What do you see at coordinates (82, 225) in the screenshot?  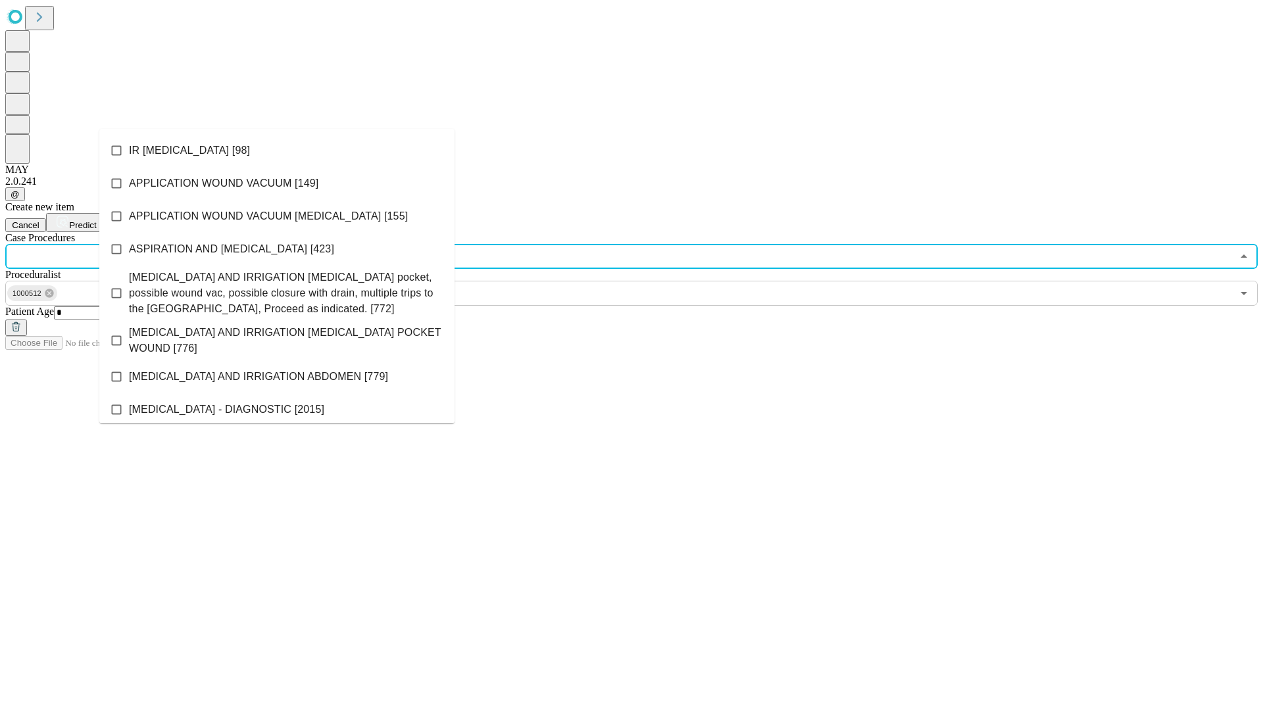 I see `span: Predict` at bounding box center [82, 225].